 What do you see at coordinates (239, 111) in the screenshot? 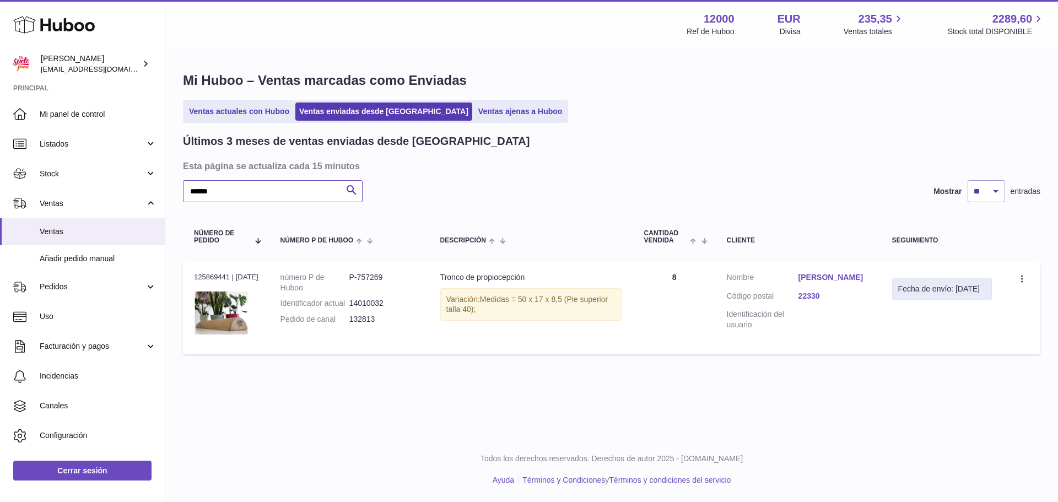
I see `a: Ventas actuales con Huboo` at bounding box center [239, 111].